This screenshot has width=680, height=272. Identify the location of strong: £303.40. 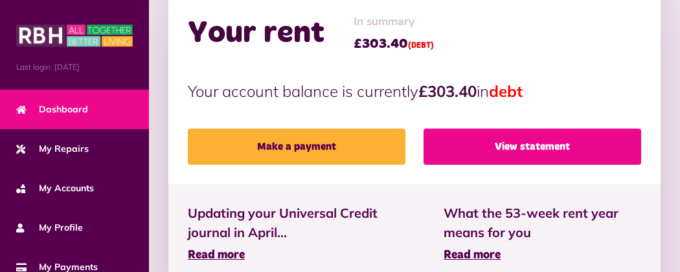
(447, 91).